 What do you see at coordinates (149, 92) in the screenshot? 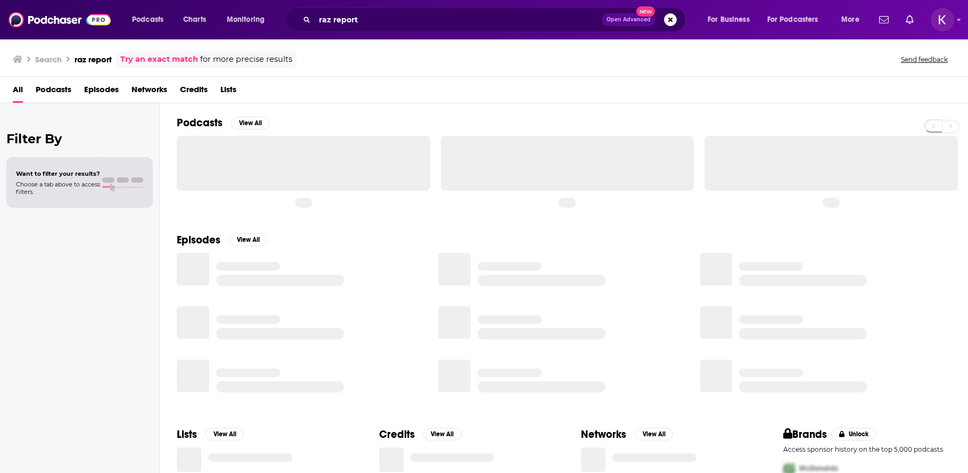
I see `span: Networks` at bounding box center [149, 92].